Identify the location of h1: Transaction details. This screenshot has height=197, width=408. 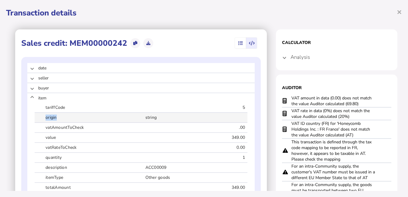
(204, 13).